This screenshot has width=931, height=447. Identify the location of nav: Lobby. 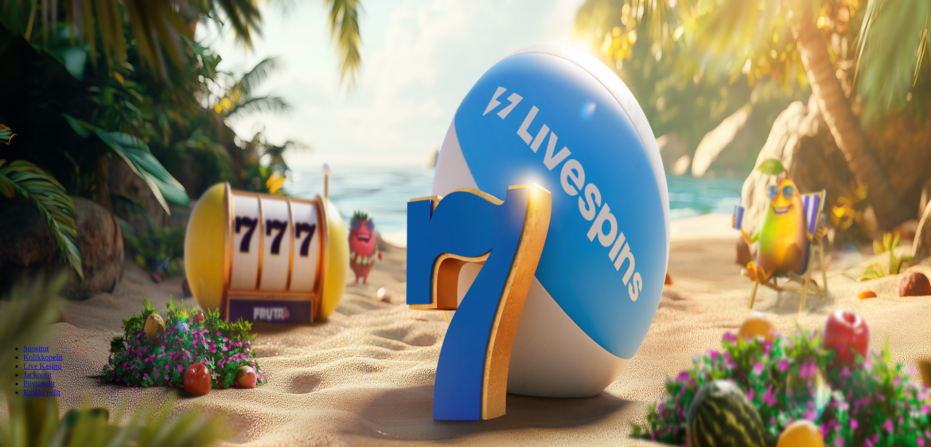
(465, 362).